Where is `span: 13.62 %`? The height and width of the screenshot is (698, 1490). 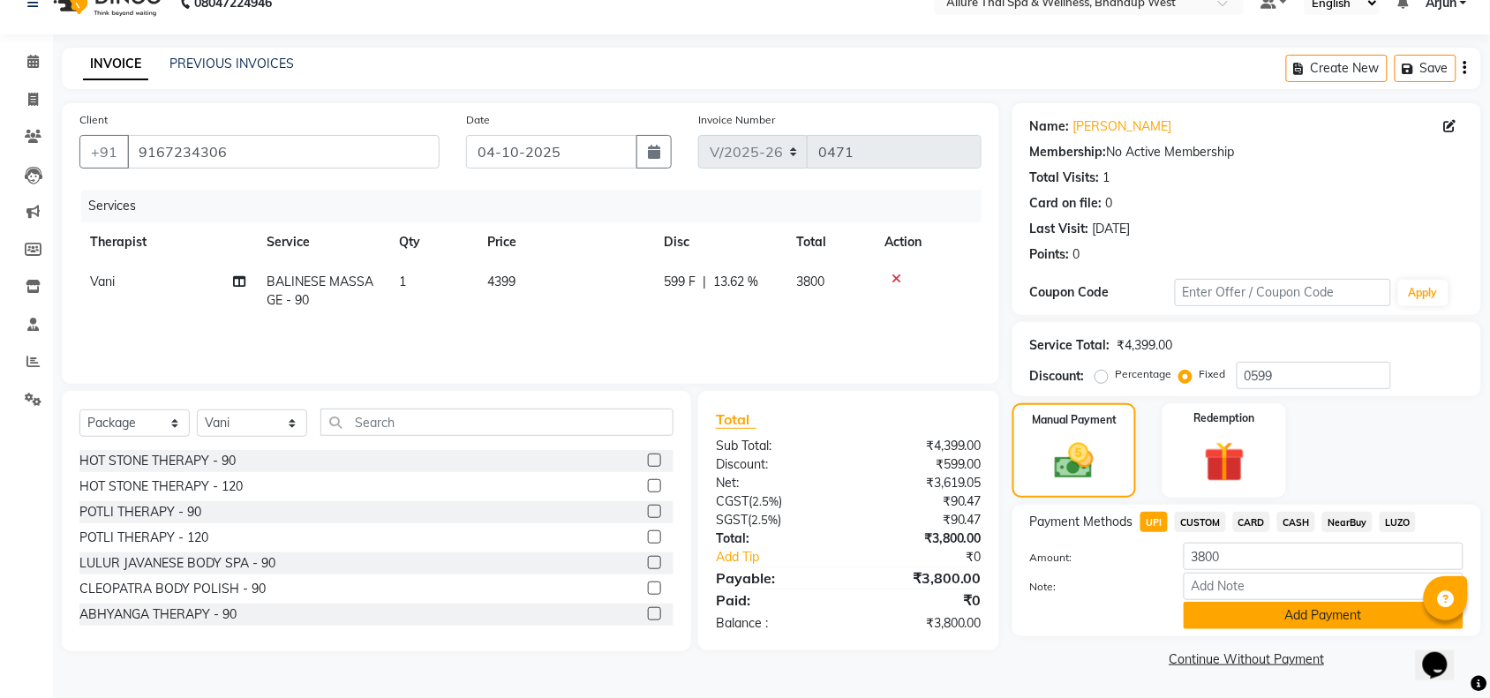
span: 13.62 % is located at coordinates (735, 282).